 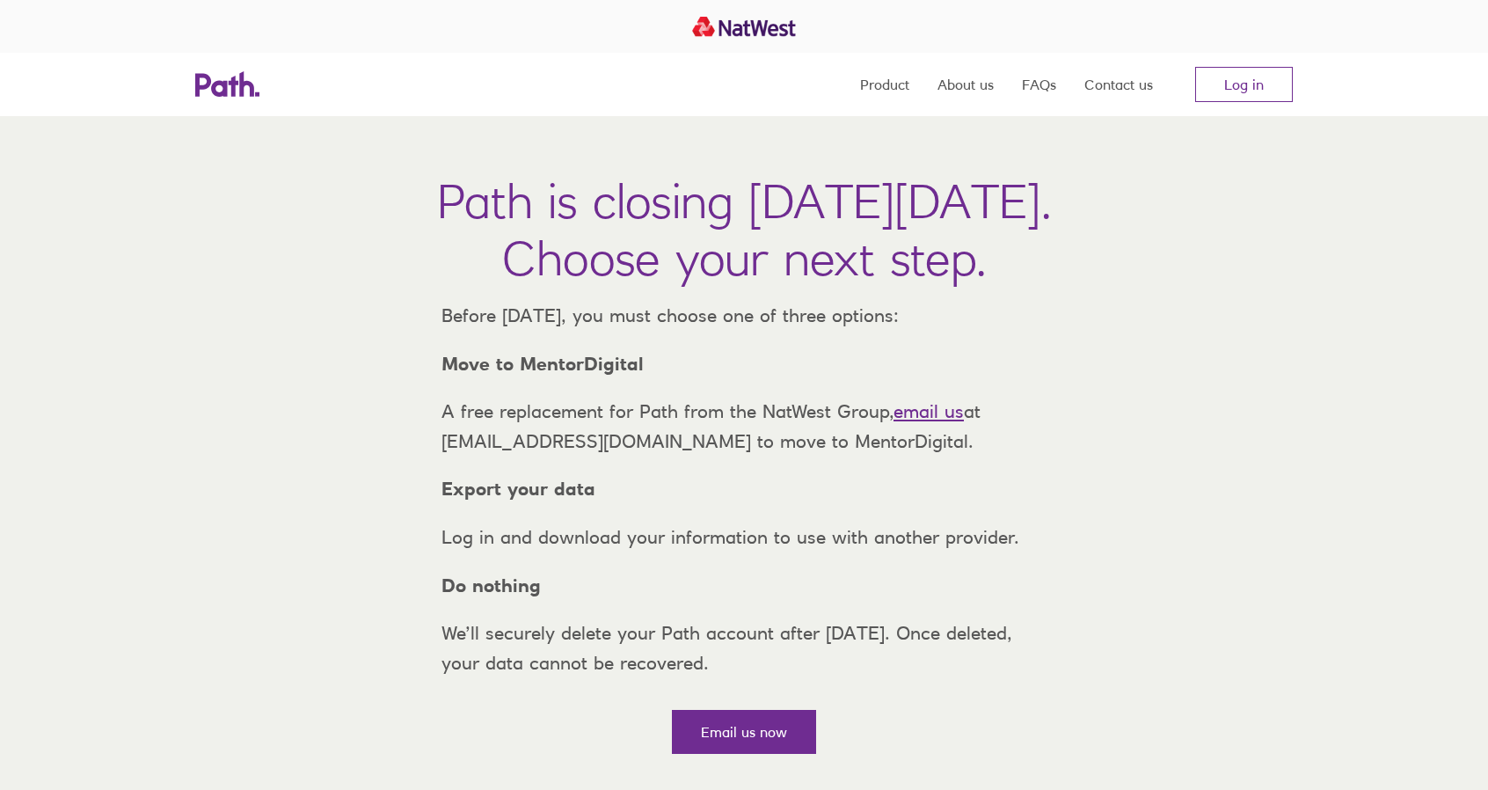 What do you see at coordinates (966, 84) in the screenshot?
I see `a: About us` at bounding box center [966, 84].